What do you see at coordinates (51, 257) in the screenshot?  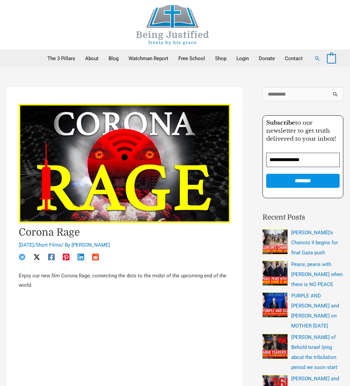 I see `a: Facebook` at bounding box center [51, 257].